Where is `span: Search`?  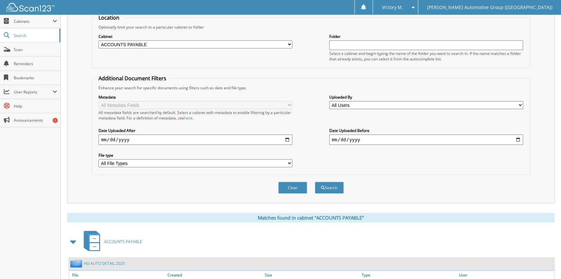 span: Search is located at coordinates (35, 35).